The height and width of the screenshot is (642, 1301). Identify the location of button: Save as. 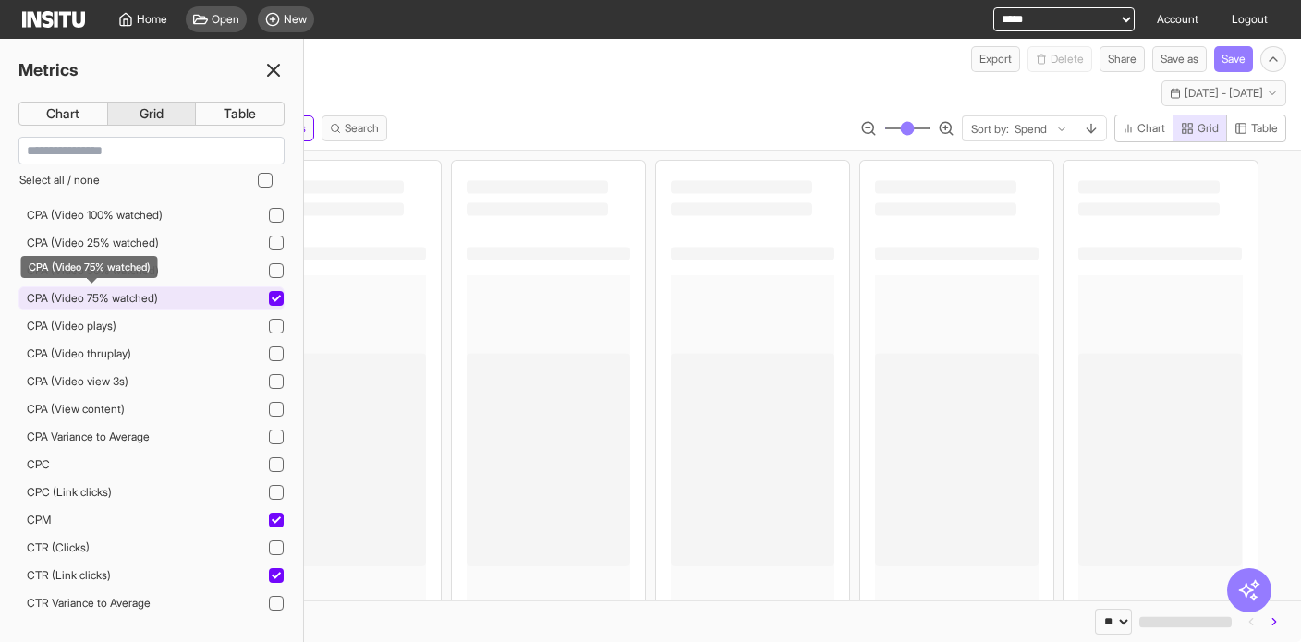
(1179, 59).